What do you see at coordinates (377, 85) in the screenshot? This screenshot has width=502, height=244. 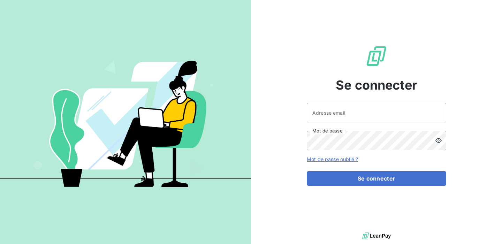 I see `span: Se connecter` at bounding box center [377, 85].